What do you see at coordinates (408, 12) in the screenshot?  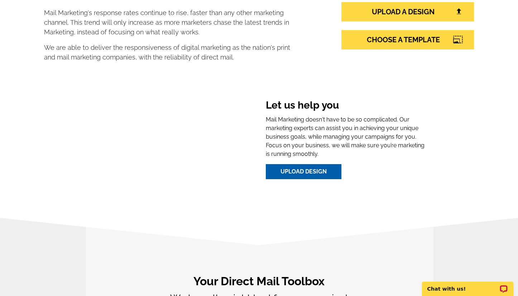 I see `a: UPLOAD A DESIGN` at bounding box center [408, 12].